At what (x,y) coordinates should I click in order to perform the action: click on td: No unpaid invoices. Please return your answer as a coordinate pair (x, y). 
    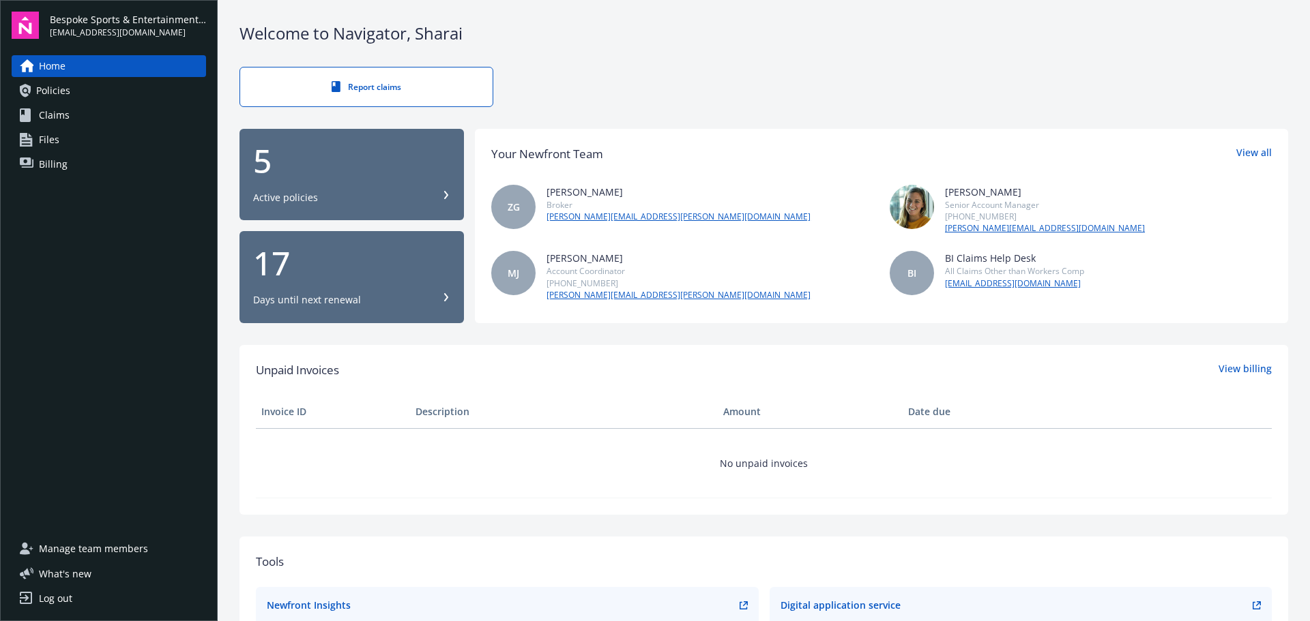
    Looking at the image, I should click on (763, 463).